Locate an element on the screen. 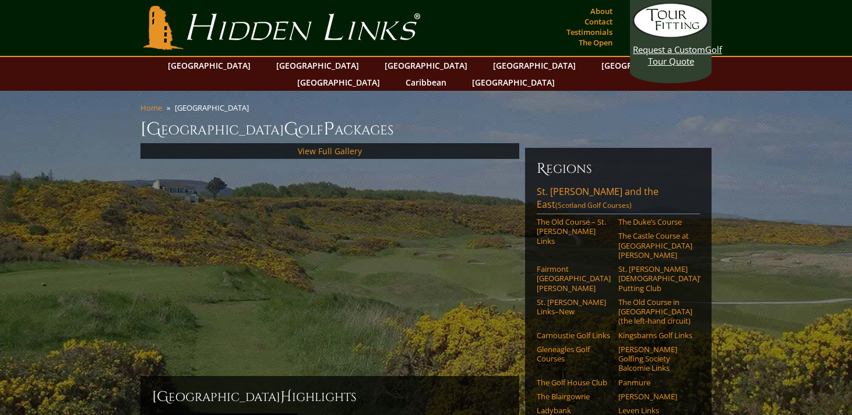  a: The Golf House Club is located at coordinates (573, 383).